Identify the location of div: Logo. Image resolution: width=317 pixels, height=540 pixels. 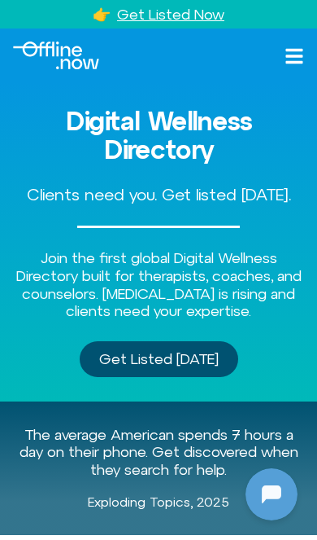
(56, 55).